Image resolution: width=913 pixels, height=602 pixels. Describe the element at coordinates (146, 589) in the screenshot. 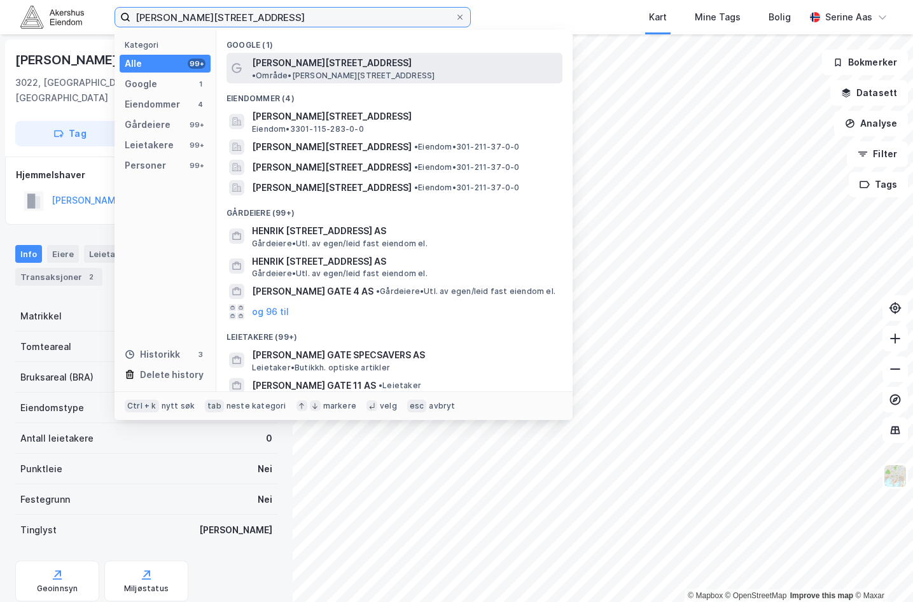

I see `div: Miljøstatus` at that location.